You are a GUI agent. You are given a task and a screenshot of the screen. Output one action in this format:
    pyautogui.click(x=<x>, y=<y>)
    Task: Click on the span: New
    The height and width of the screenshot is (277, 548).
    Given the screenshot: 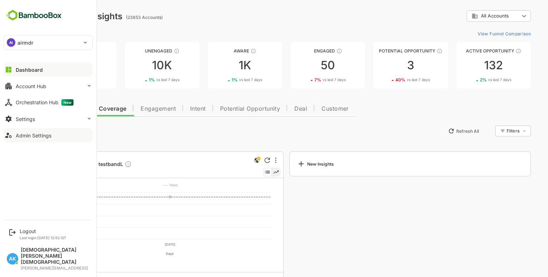 What is the action you would take?
    pyautogui.click(x=67, y=102)
    